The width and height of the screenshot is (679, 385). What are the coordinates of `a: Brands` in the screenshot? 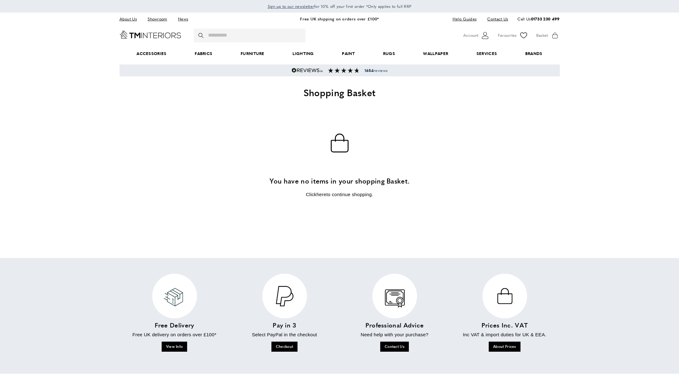 It's located at (534, 53).